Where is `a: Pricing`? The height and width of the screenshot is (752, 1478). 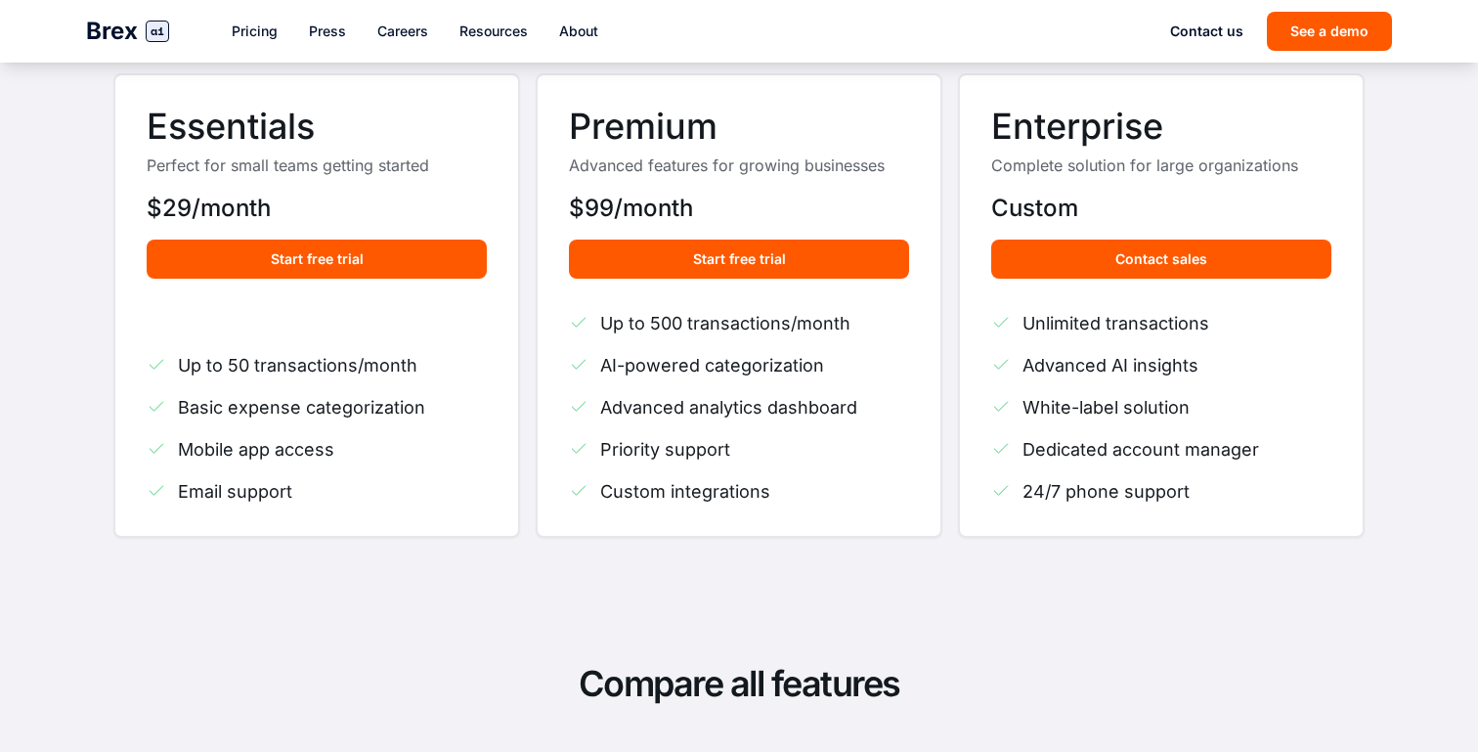
a: Pricing is located at coordinates (254, 31).